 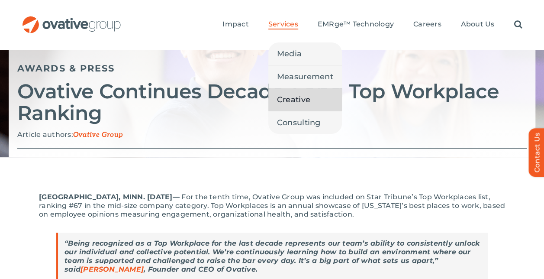 What do you see at coordinates (272, 102) in the screenshot?
I see `h2: Ovative Continues Decade-Long Top Workplace Ranking` at bounding box center [272, 102].